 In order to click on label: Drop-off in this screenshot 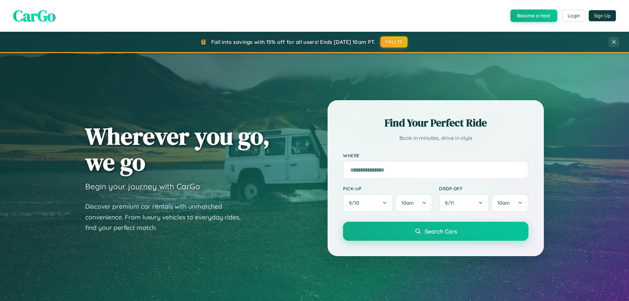, I will do `click(484, 188)`.